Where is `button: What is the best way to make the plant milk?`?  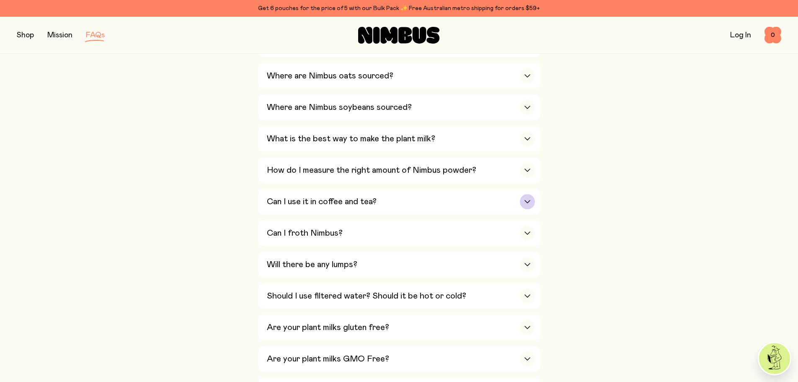 button: What is the best way to make the plant milk? is located at coordinates (399, 139).